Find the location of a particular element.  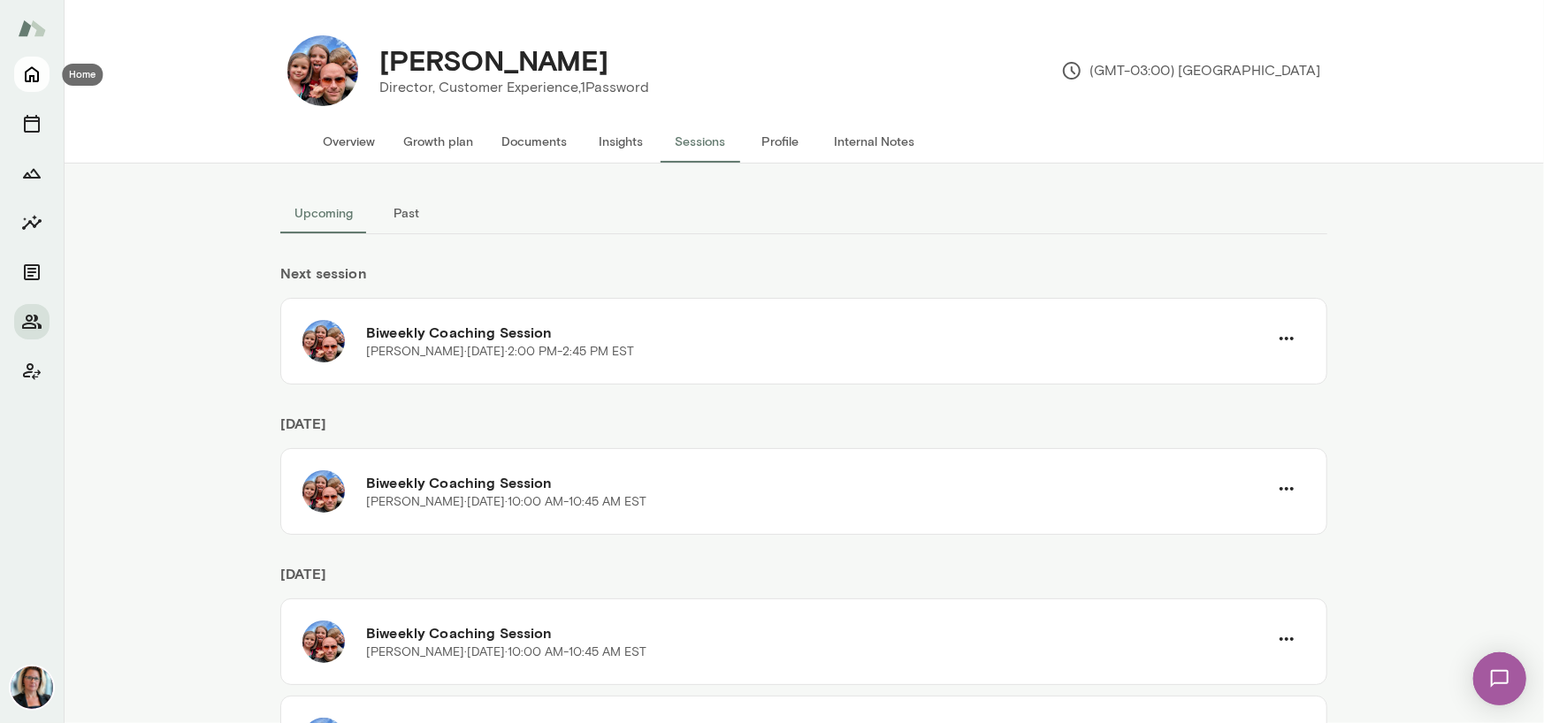

button: Home is located at coordinates (32, 74).